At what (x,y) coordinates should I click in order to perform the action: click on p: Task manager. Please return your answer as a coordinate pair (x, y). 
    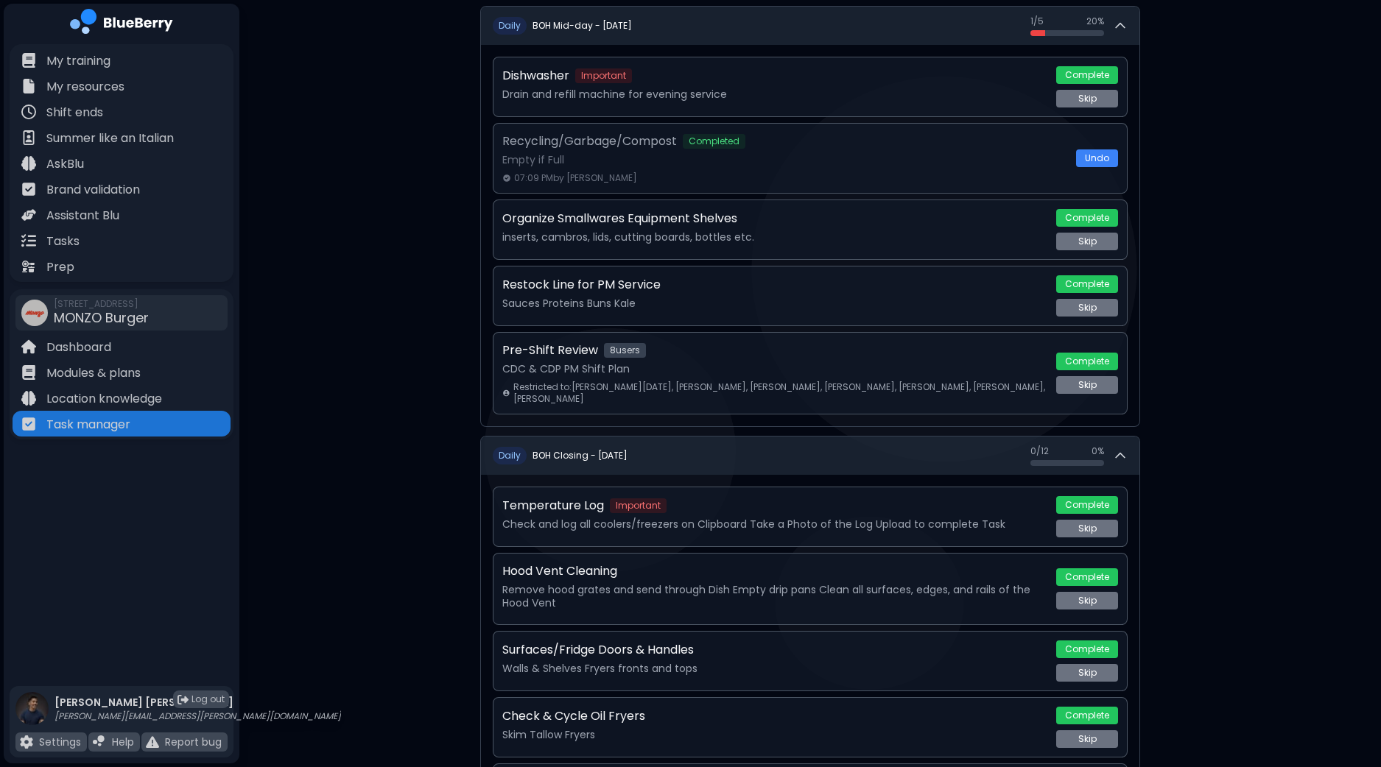
    Looking at the image, I should click on (88, 425).